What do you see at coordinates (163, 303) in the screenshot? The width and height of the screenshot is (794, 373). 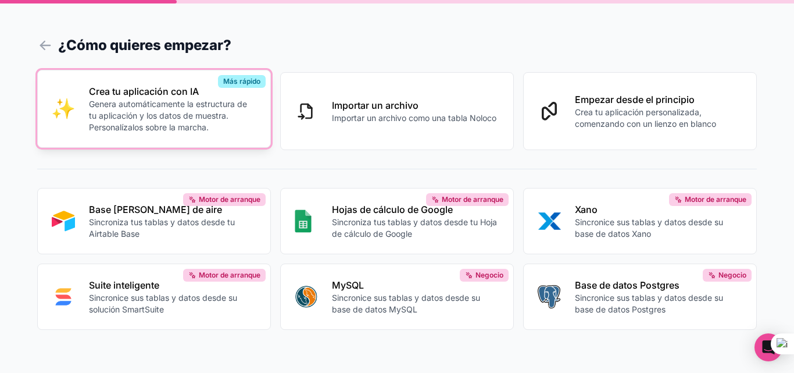 I see `font: Sincronice sus tablas y datos desde su solución SmartSuite` at bounding box center [163, 303].